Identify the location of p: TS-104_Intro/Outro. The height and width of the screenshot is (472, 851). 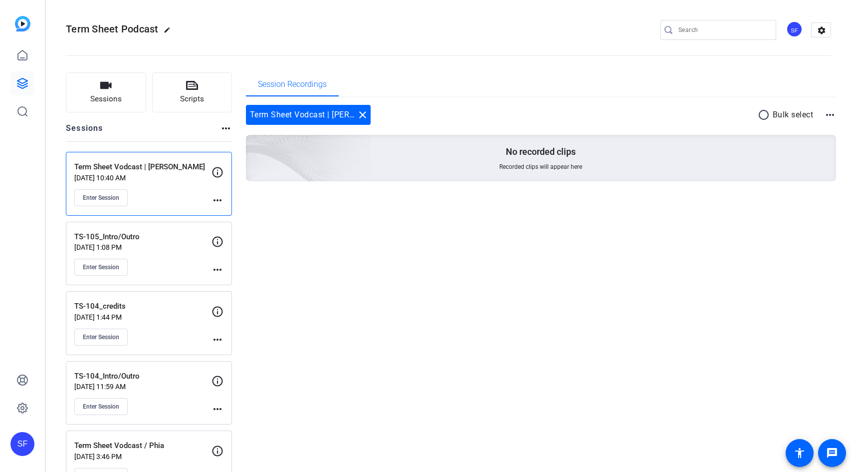
(143, 376).